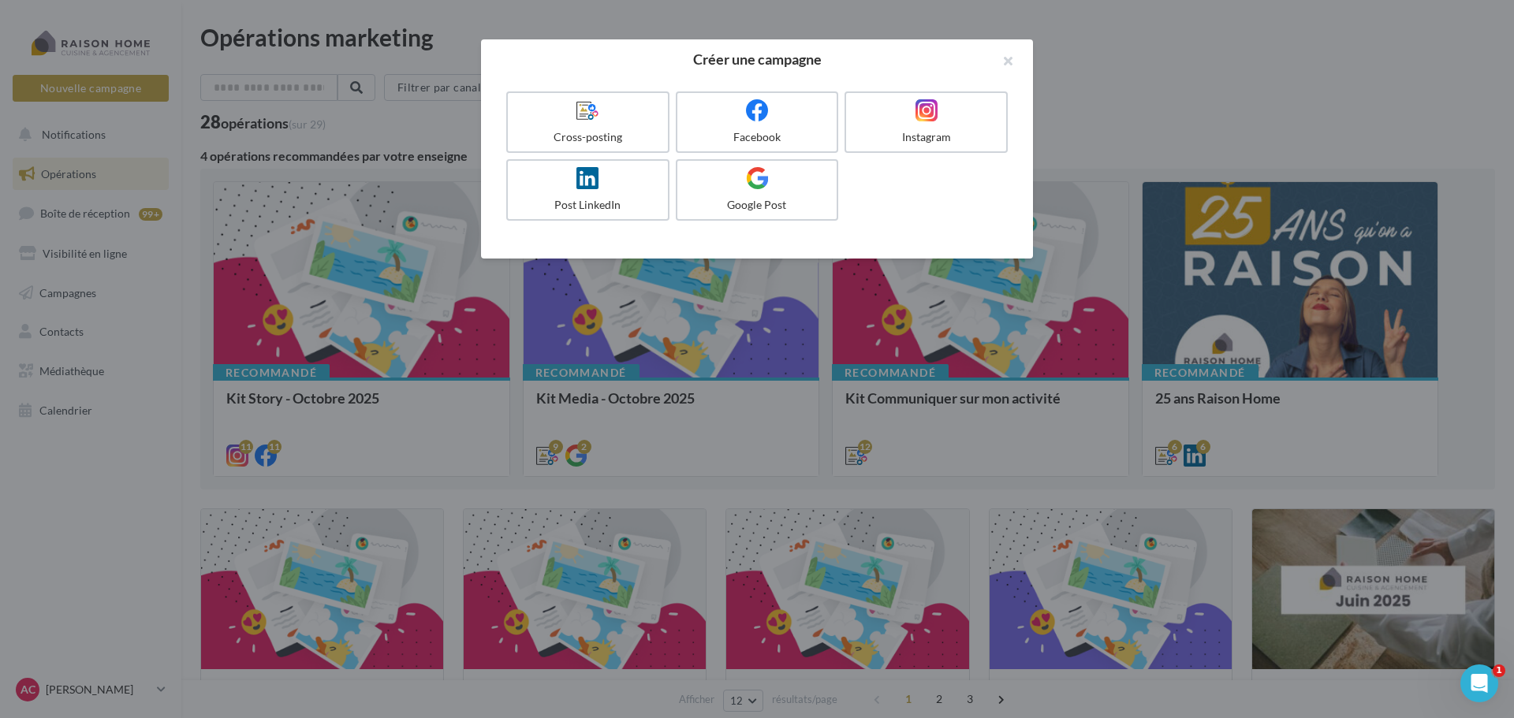 The width and height of the screenshot is (1514, 718). I want to click on div: Facebook, so click(757, 137).